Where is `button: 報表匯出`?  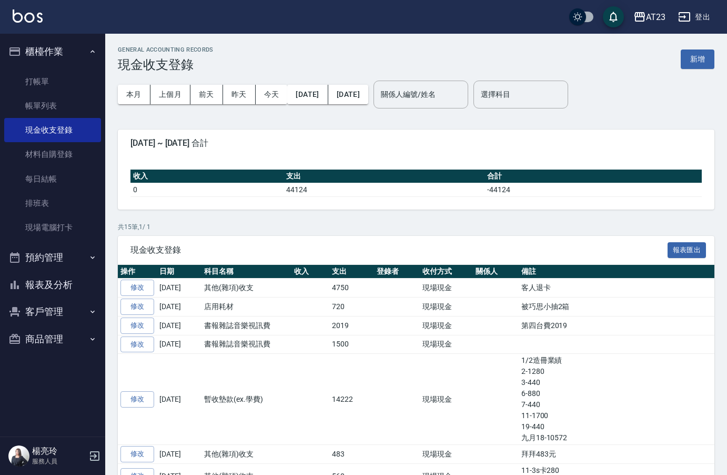
button: 報表匯出 is located at coordinates (687, 250).